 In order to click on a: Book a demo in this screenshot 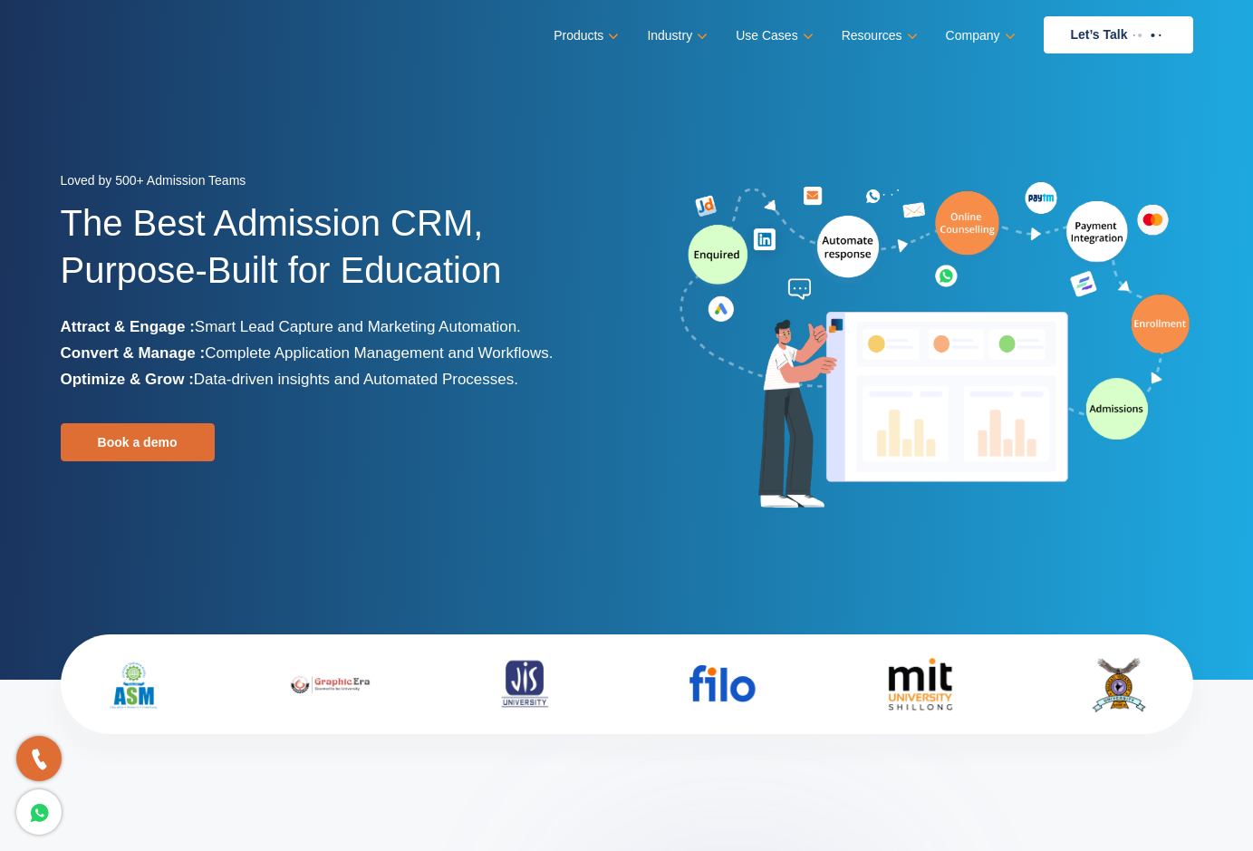, I will do `click(138, 442)`.